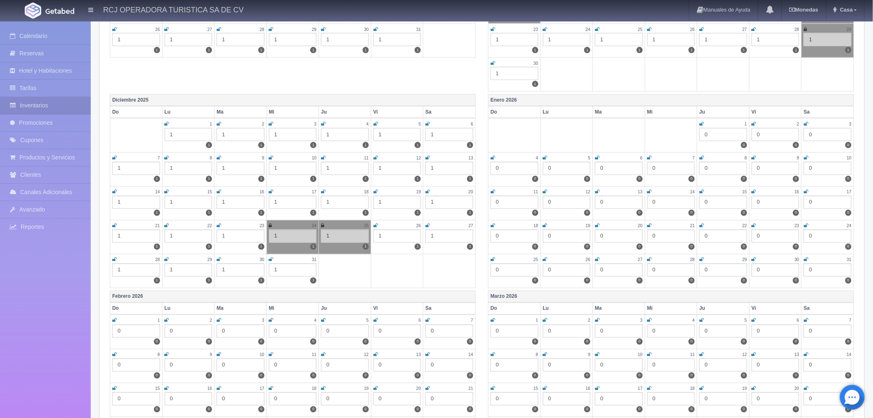  Describe the element at coordinates (798, 158) in the screenshot. I see `small: 9` at that location.